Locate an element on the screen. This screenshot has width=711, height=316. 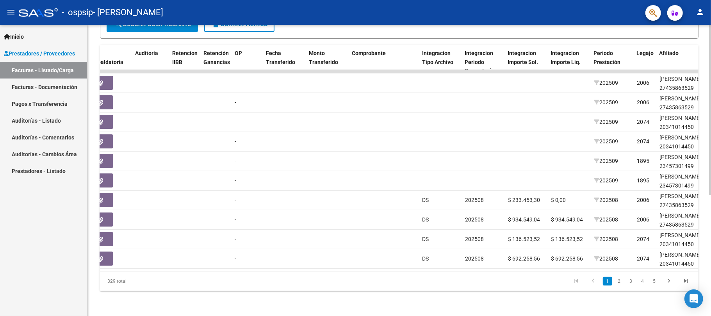
span: Doc Respaldatoria is located at coordinates (106, 57).